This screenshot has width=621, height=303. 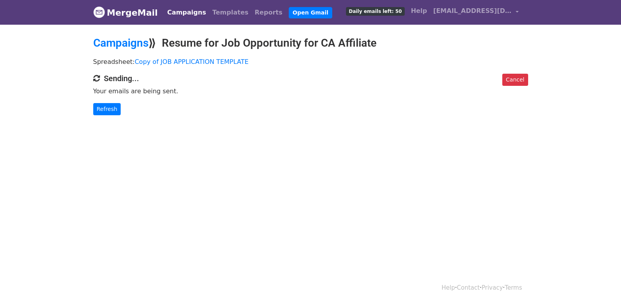 I want to click on a: MergeMail, so click(x=125, y=13).